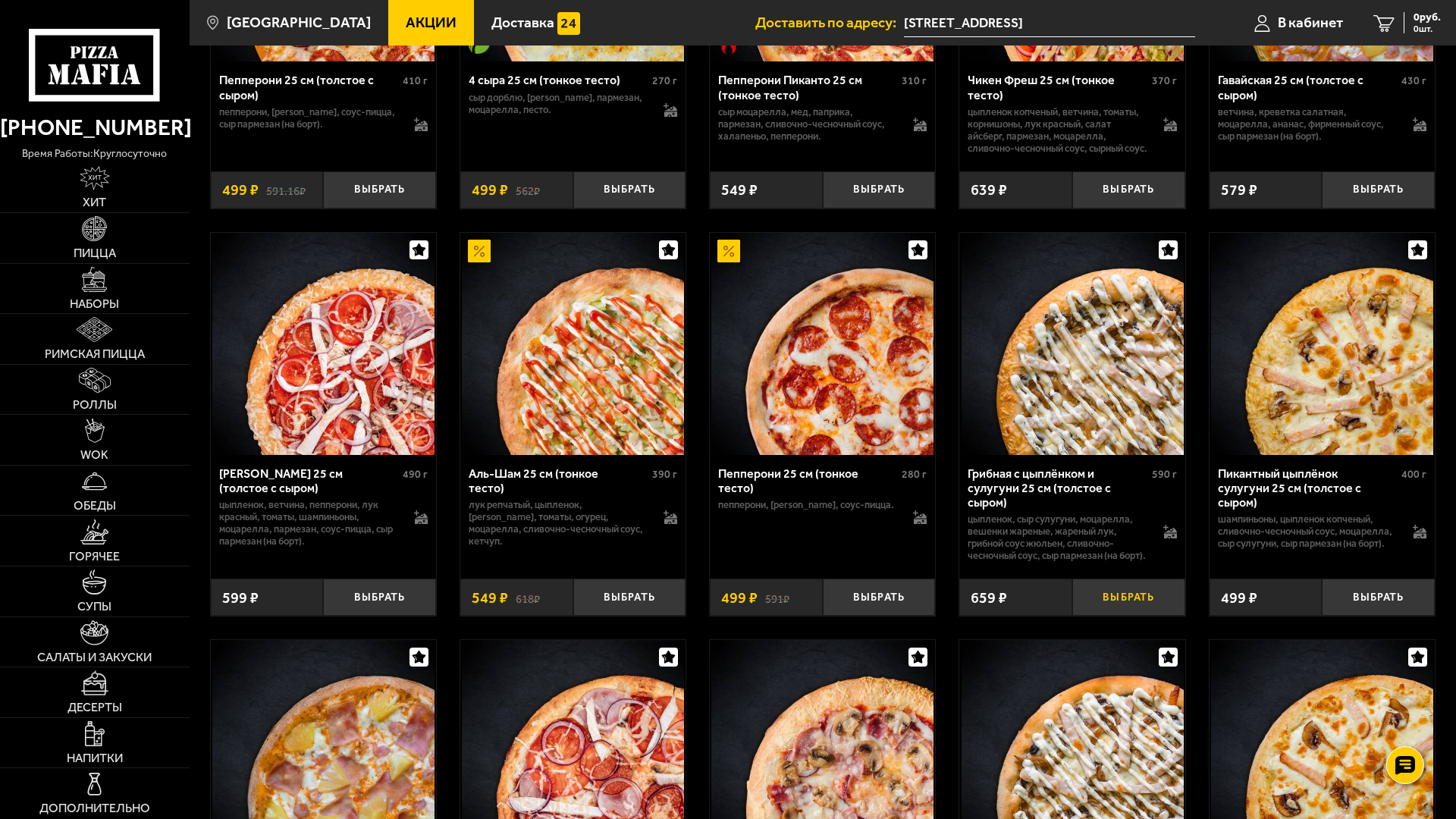  What do you see at coordinates (558, 79) in the screenshot?
I see `div: 4 сыра 25 см (тонкое тесто)` at bounding box center [558, 79].